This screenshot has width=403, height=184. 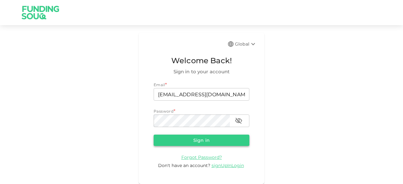 I want to click on button: Sign in, so click(x=202, y=141).